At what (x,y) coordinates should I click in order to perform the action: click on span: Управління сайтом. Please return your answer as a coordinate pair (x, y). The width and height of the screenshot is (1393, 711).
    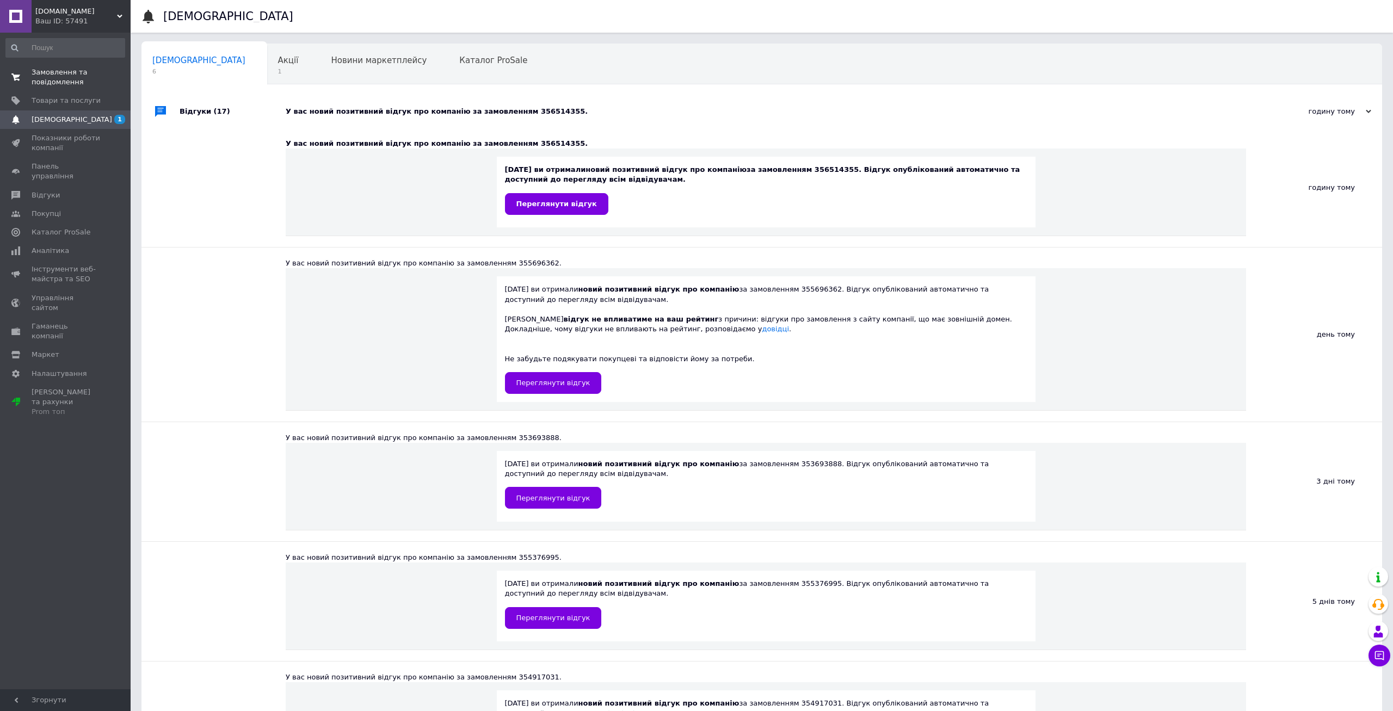
    Looking at the image, I should click on (66, 303).